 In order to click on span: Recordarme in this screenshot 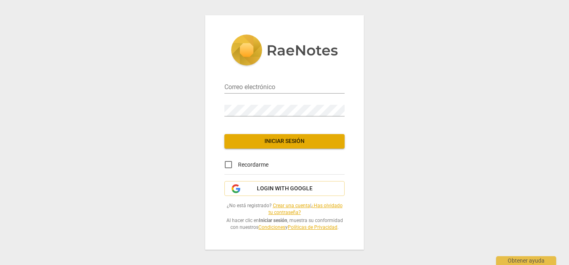, I will do `click(253, 164)`.